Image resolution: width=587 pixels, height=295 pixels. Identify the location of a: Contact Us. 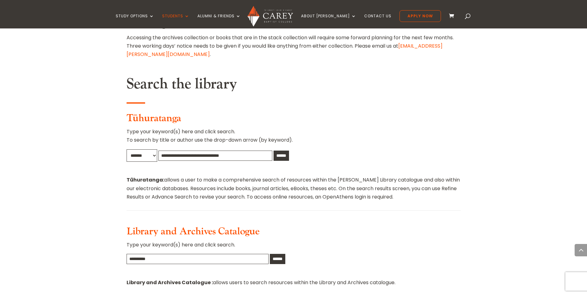
(378, 21).